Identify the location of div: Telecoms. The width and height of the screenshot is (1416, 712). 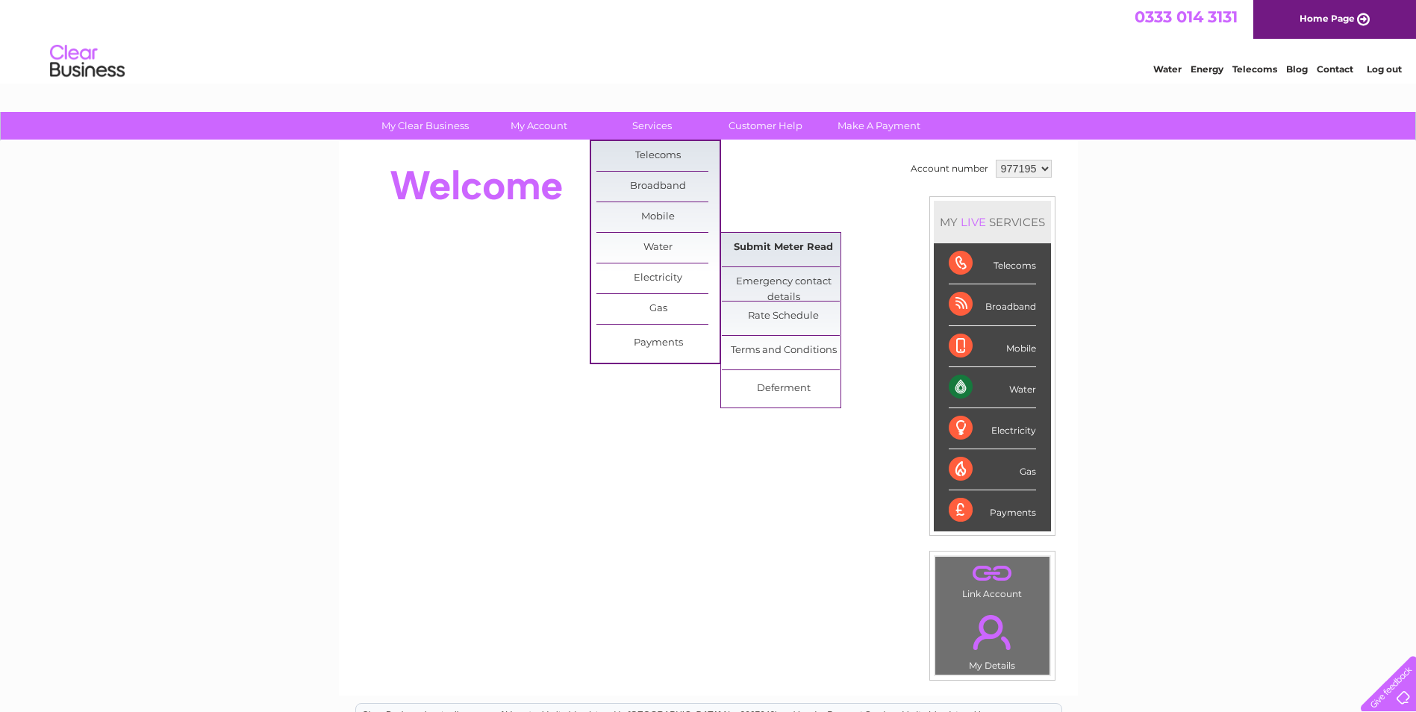
(992, 263).